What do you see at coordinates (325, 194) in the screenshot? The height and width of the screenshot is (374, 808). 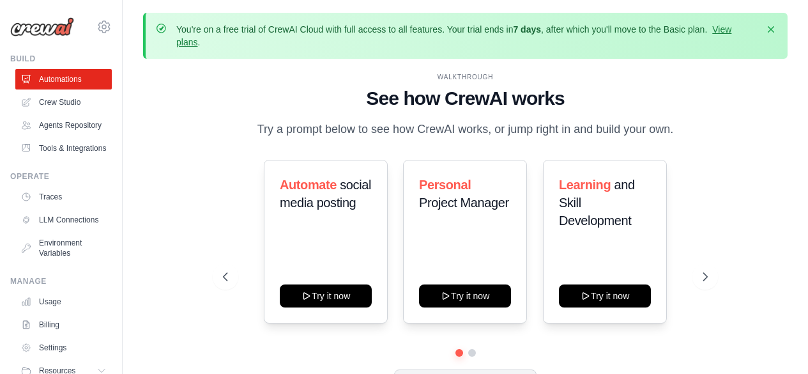 I see `span: social media posting` at bounding box center [325, 194].